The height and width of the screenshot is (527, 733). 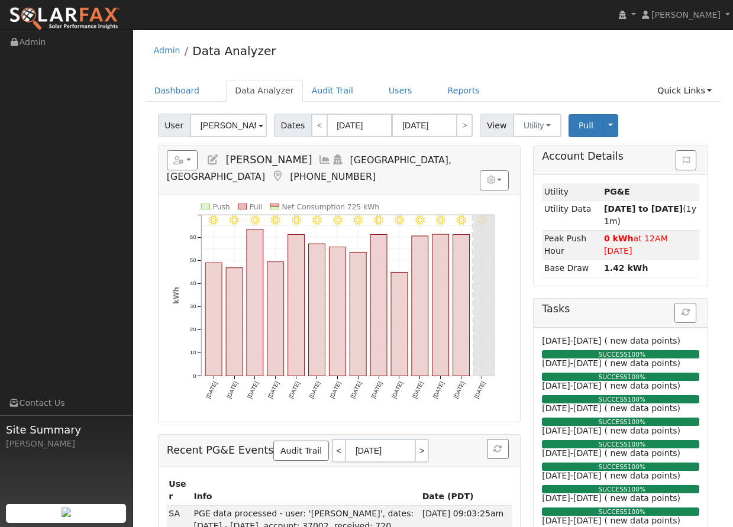 What do you see at coordinates (293, 125) in the screenshot?
I see `span: Dates` at bounding box center [293, 125].